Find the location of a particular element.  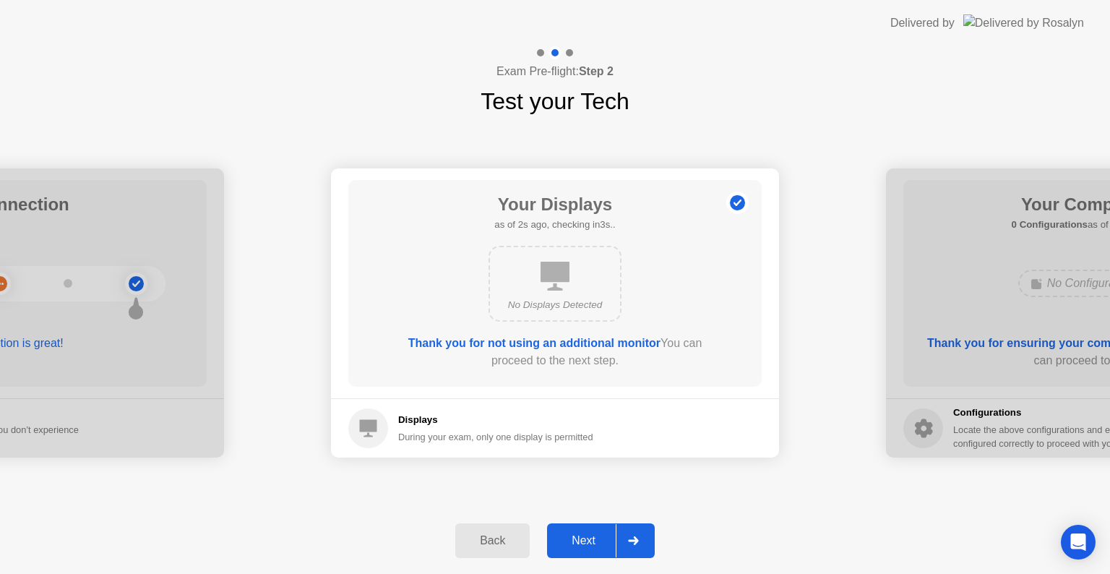

div: Open Intercom Messenger is located at coordinates (1078, 542).